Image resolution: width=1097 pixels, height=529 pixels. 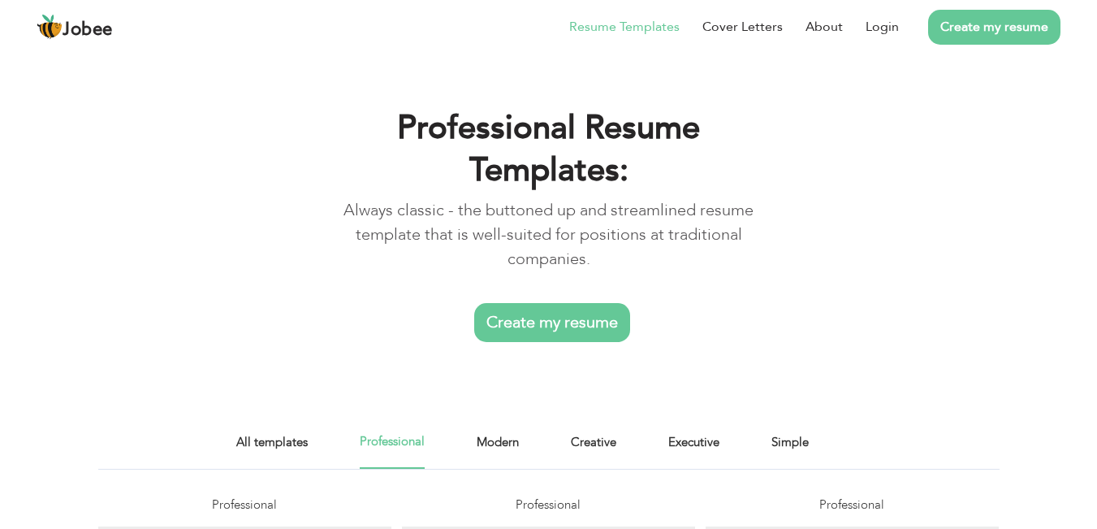 I want to click on a: Resume Templates, so click(x=625, y=27).